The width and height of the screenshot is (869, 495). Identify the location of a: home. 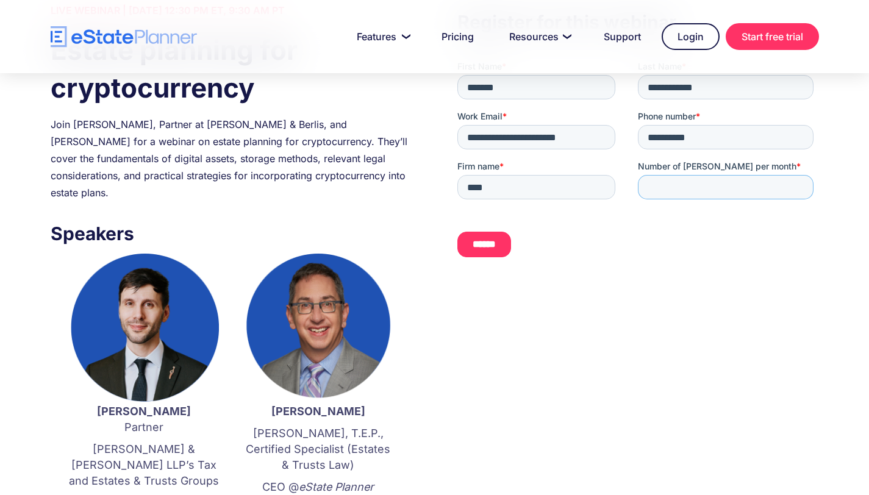
(124, 37).